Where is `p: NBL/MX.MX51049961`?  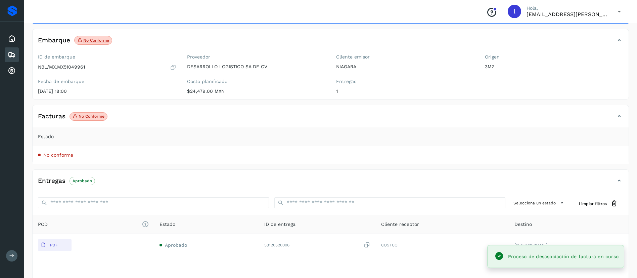 p: NBL/MX.MX51049961 is located at coordinates (61, 67).